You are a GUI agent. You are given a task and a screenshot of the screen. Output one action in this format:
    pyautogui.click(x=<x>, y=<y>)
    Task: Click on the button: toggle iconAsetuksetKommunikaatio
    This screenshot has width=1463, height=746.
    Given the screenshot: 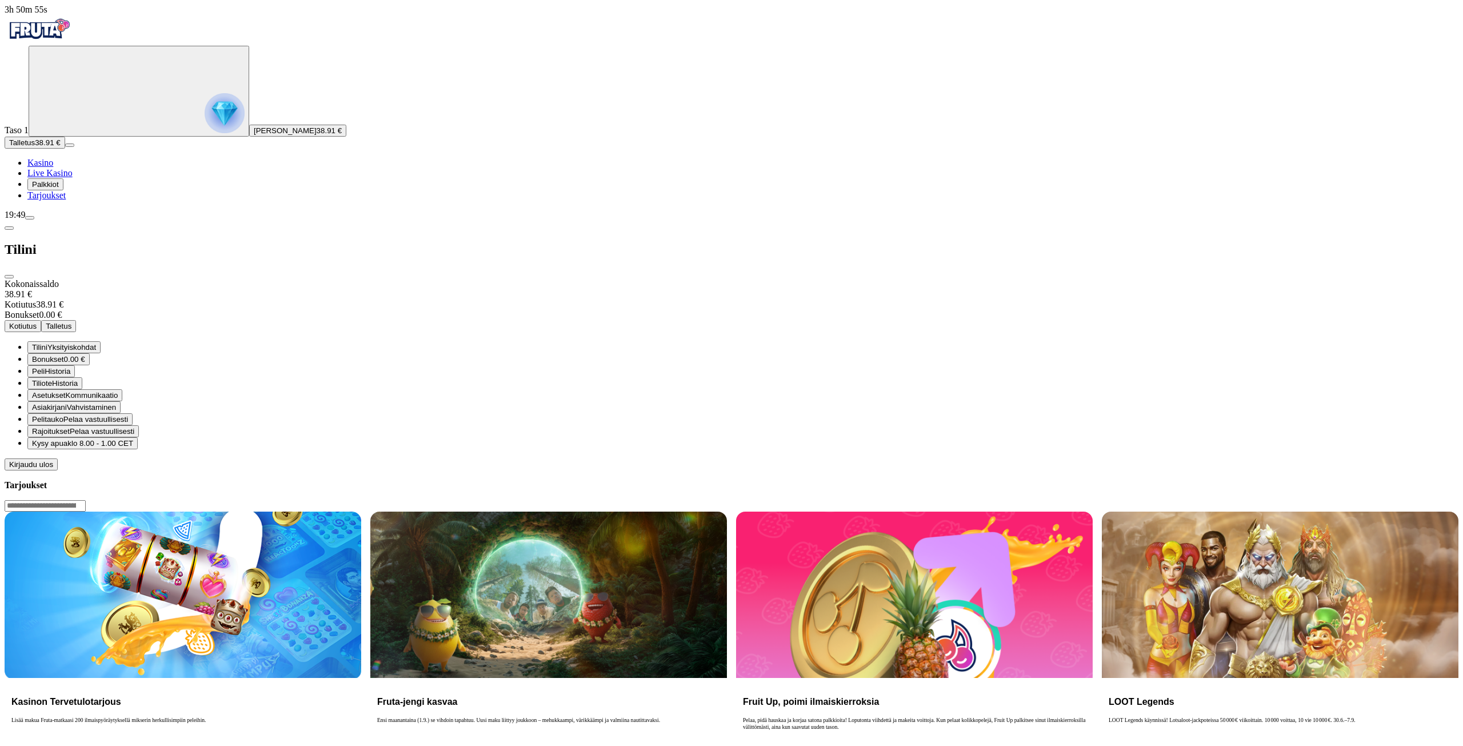 What is the action you would take?
    pyautogui.click(x=75, y=395)
    